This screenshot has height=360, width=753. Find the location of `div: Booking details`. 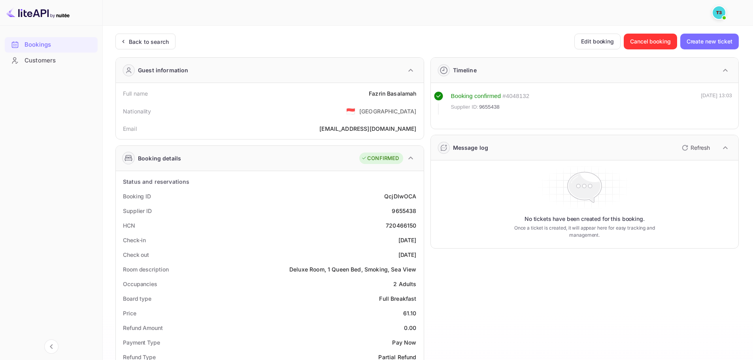

div: Booking details is located at coordinates (159, 158).